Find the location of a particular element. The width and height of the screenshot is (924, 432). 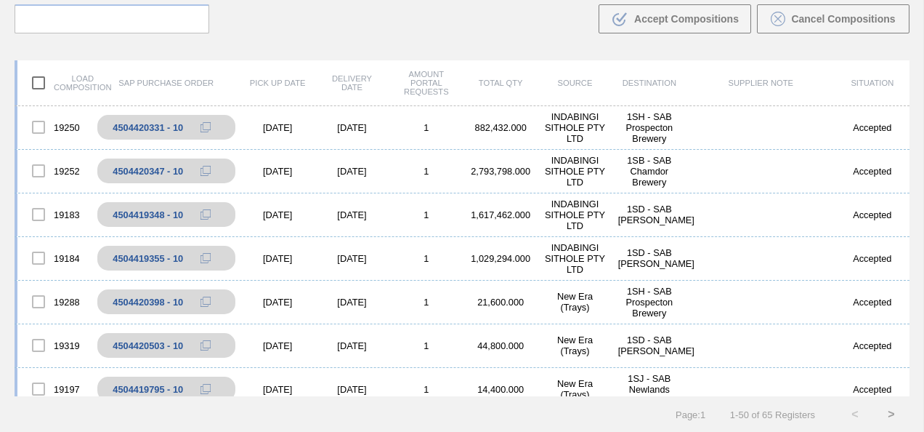

div: 1,617,462.000 is located at coordinates (501, 214).